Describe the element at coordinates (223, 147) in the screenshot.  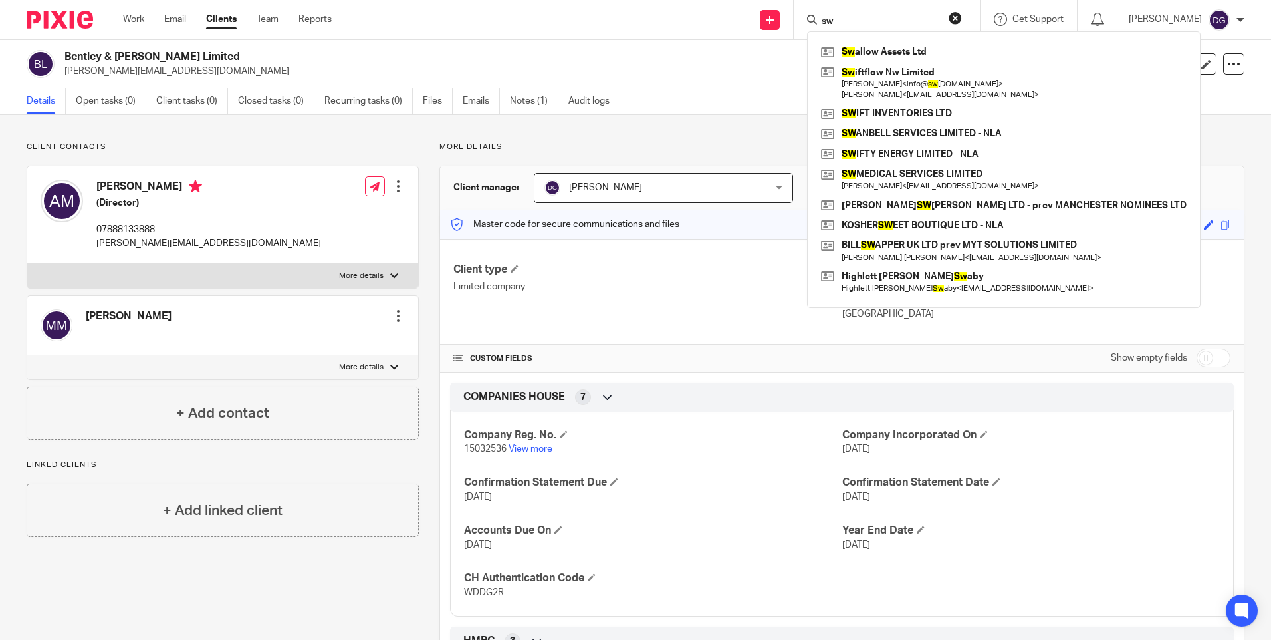
I see `p: Client contacts` at that location.